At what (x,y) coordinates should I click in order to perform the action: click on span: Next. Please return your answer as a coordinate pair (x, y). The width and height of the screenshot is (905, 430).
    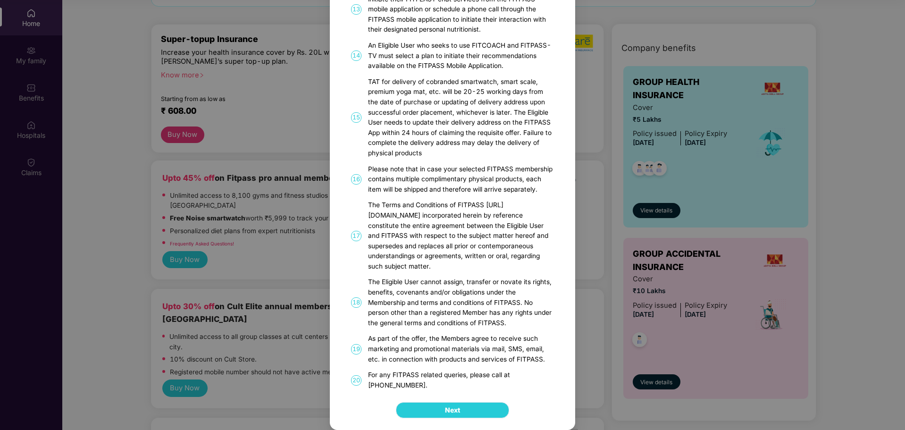
    Looking at the image, I should click on (453, 410).